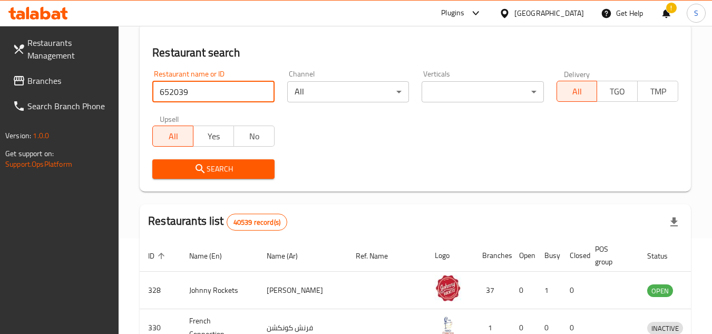 This screenshot has height=334, width=712. What do you see at coordinates (257, 222) in the screenshot?
I see `span: 40539 record(s)` at bounding box center [257, 222].